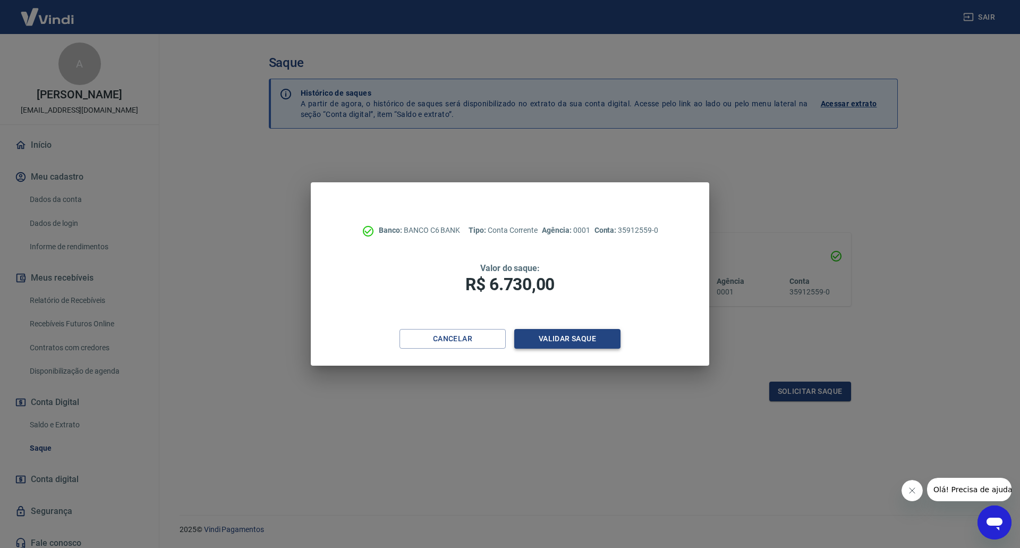  Describe the element at coordinates (478, 230) in the screenshot. I see `span: Tipo:` at that location.